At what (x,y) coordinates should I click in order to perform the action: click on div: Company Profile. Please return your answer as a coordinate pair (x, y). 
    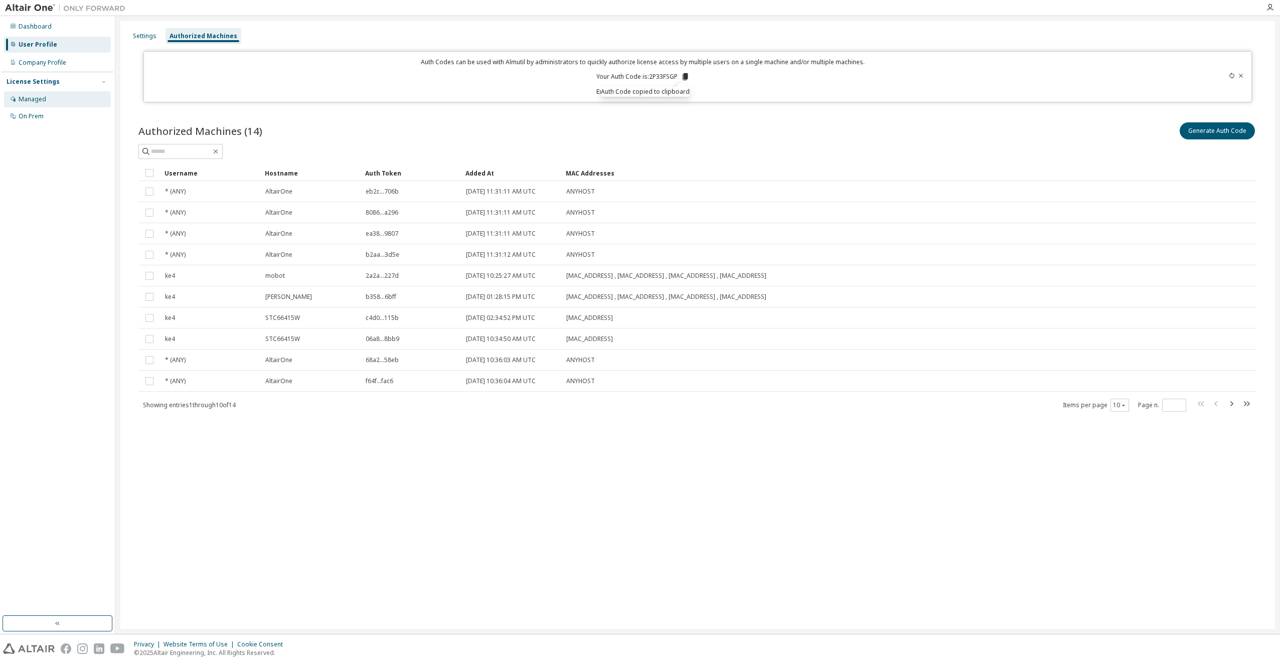
    Looking at the image, I should click on (42, 63).